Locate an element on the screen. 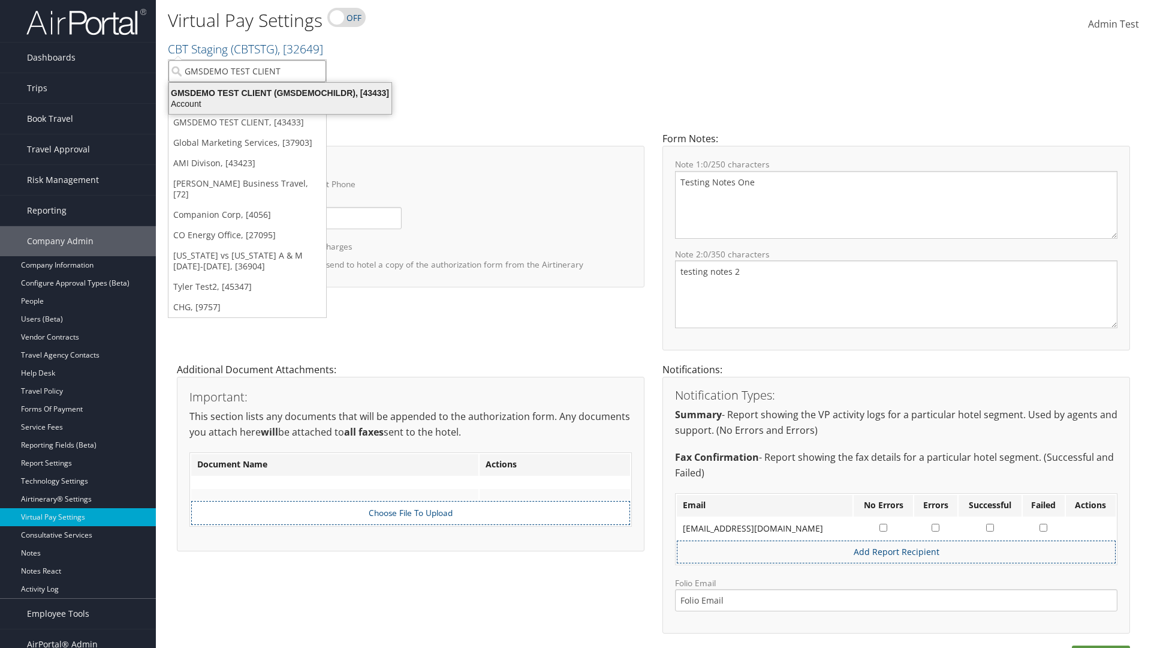 The image size is (1151, 648). strong: all faxes is located at coordinates (364, 432).